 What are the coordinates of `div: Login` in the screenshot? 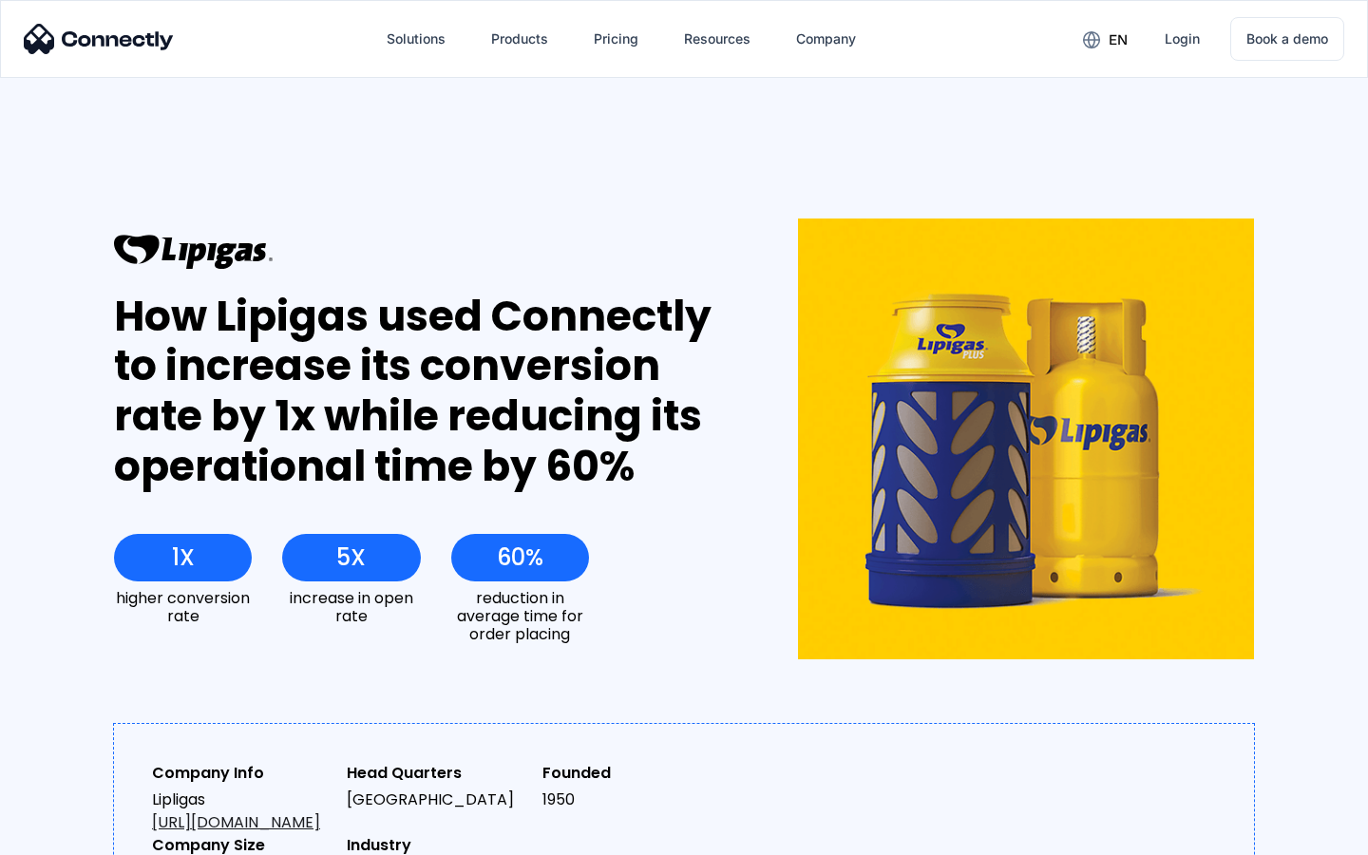 It's located at (1182, 39).